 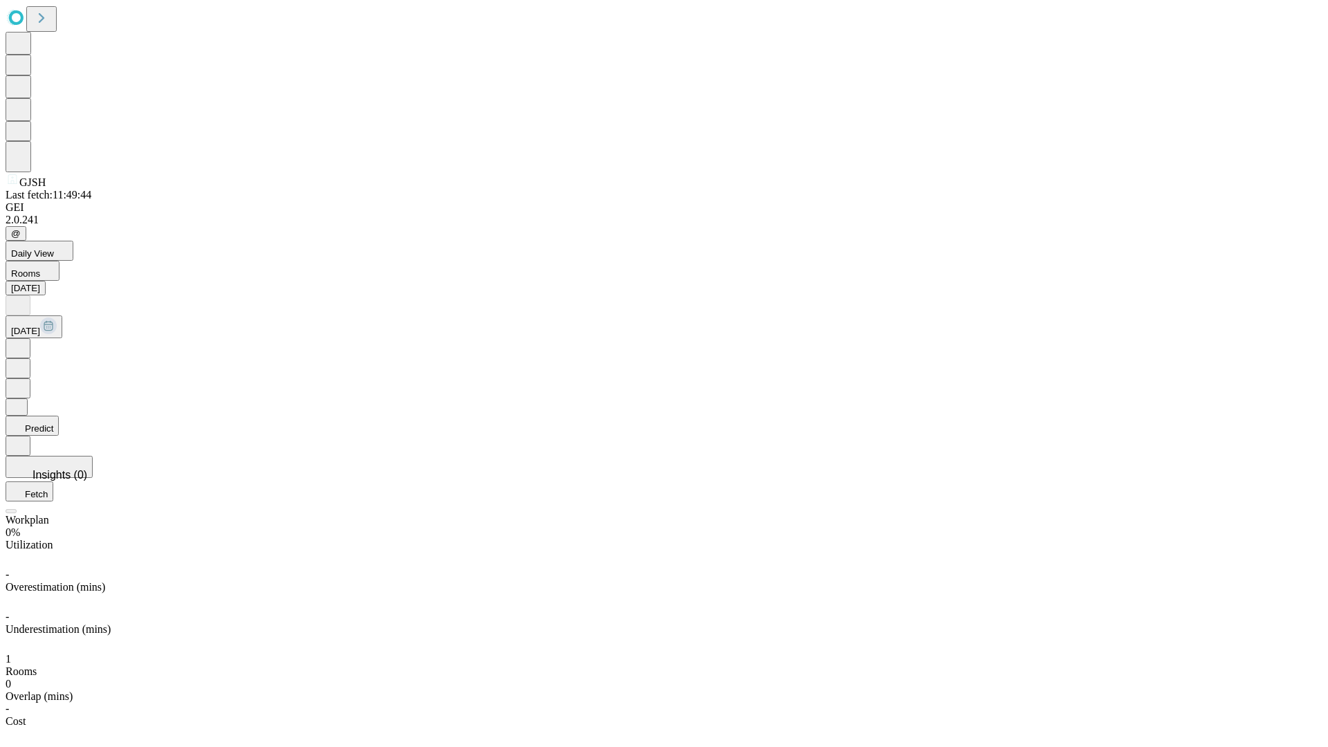 What do you see at coordinates (58, 629) in the screenshot?
I see `span: Underestimation (mins)` at bounding box center [58, 629].